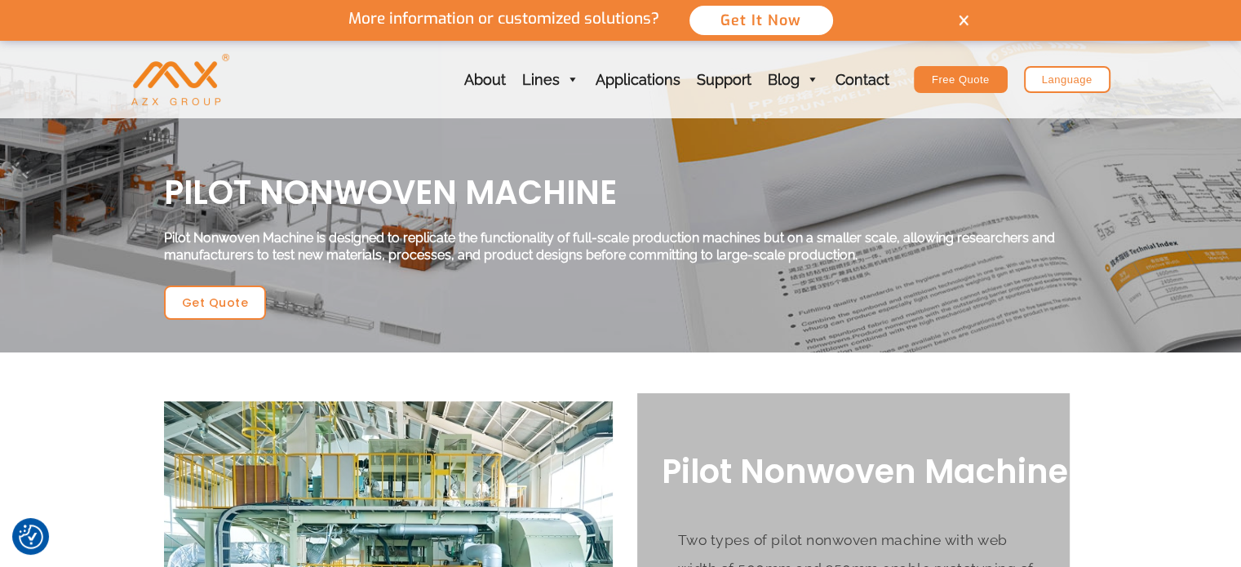 The width and height of the screenshot is (1241, 567). Describe the element at coordinates (793, 79) in the screenshot. I see `a: Blog` at that location.